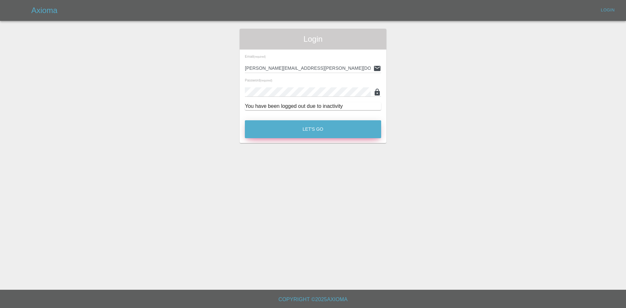 This screenshot has width=626, height=308. Describe the element at coordinates (608, 10) in the screenshot. I see `a: Login` at that location.